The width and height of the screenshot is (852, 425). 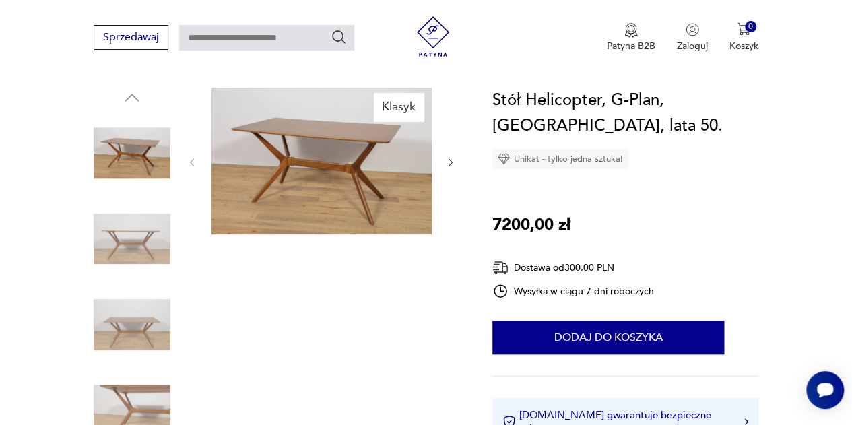 I want to click on img: Patyna - sklep z meblami i dekoracjami vintage, so click(x=433, y=36).